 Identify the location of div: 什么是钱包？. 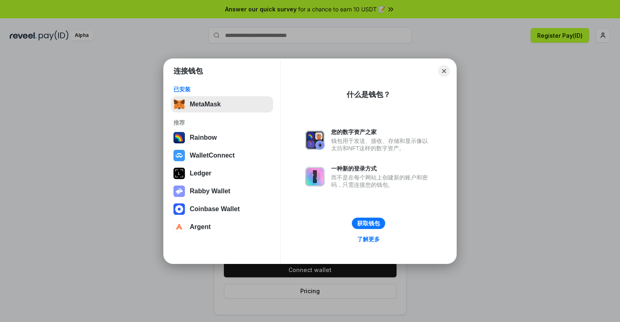
(368, 95).